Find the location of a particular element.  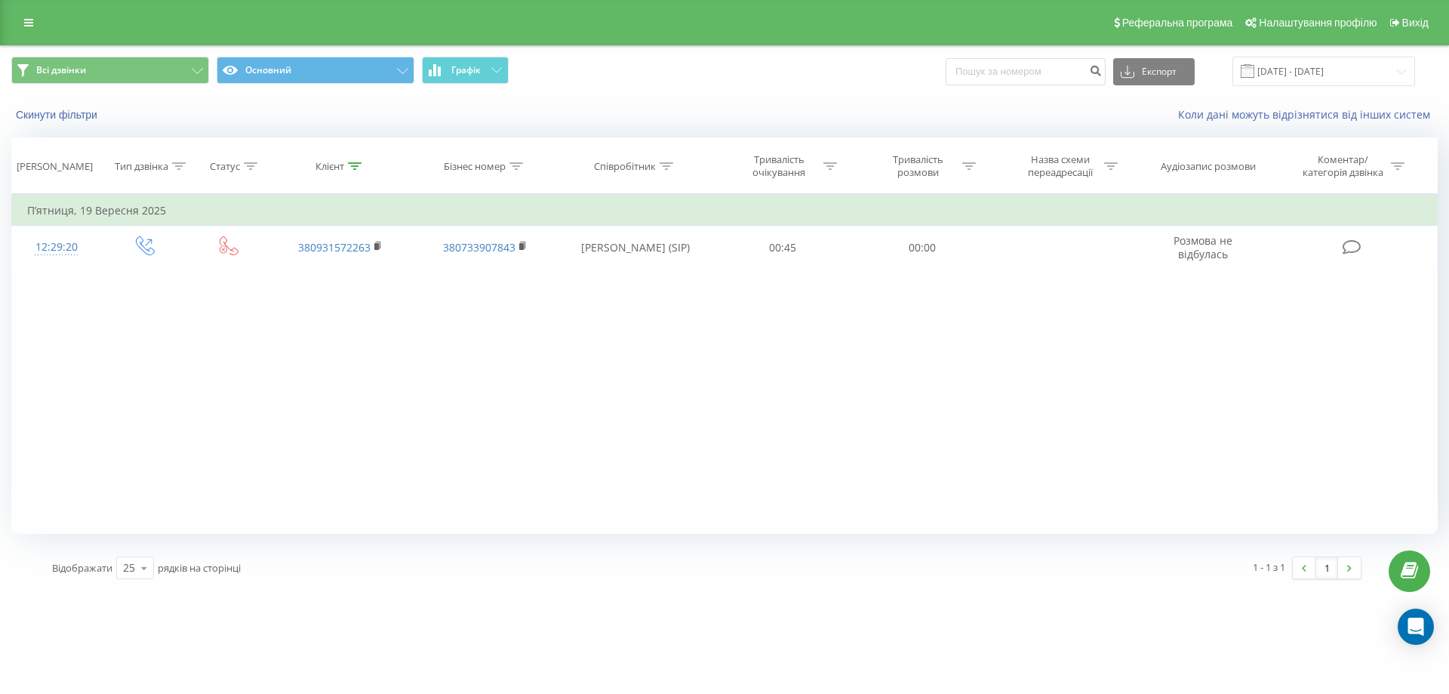

span: Розмова не відбулась is located at coordinates (1203, 247).